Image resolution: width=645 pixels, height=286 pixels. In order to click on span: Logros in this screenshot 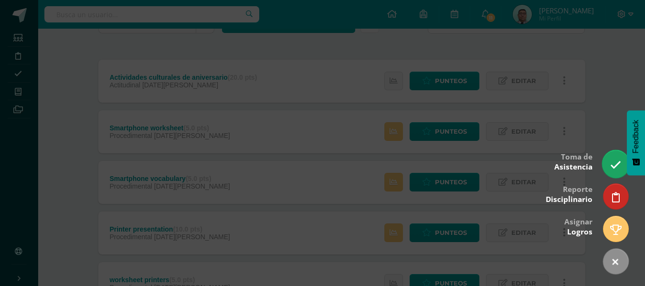, I will do `click(579, 232)`.